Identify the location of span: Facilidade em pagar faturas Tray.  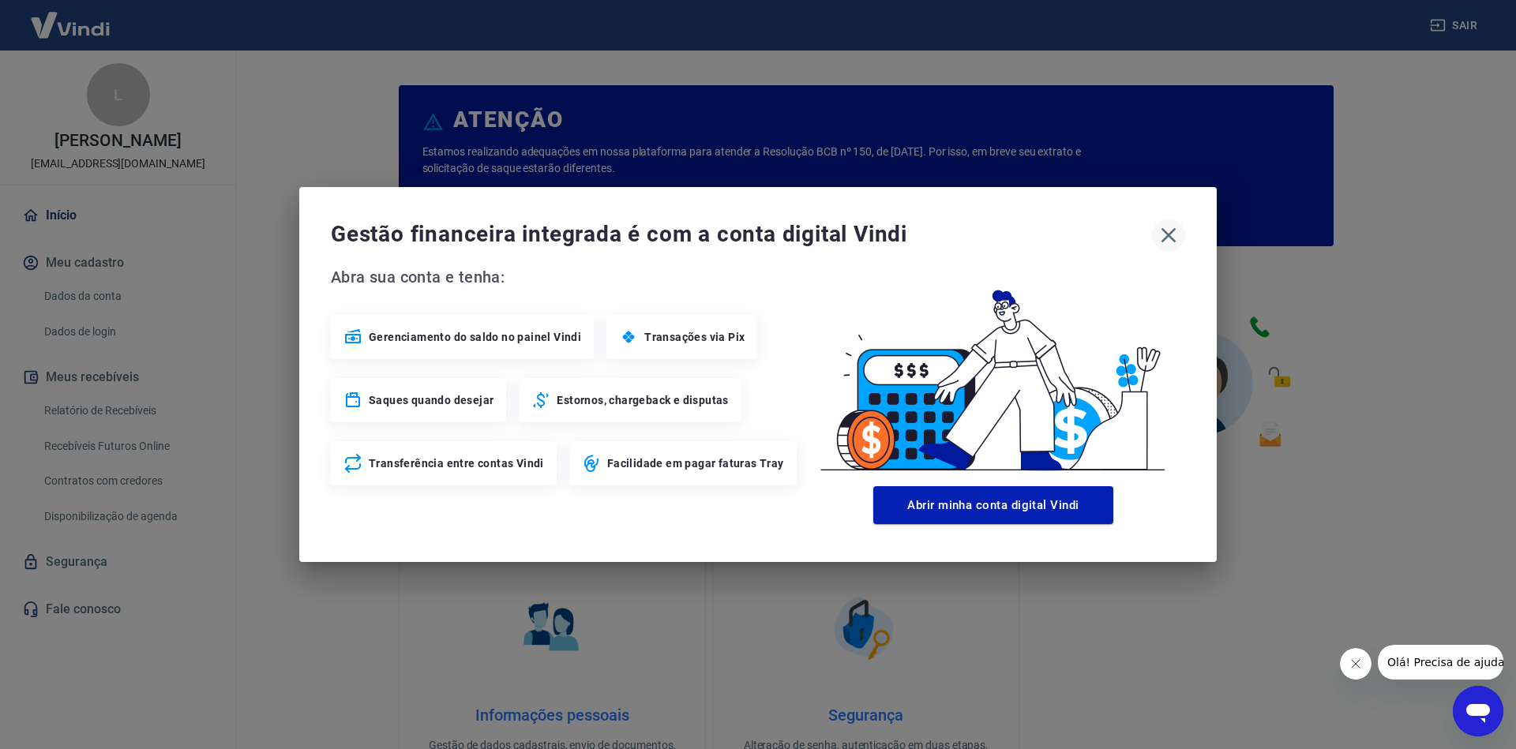
(696, 463).